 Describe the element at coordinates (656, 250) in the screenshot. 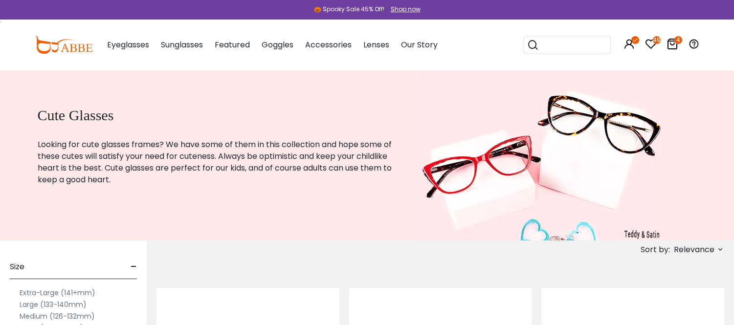

I see `span: Sort by:` at that location.